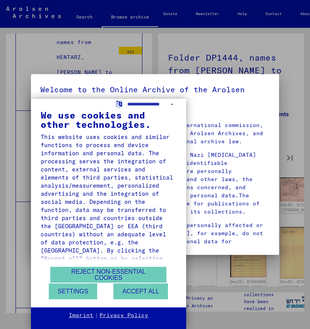  Describe the element at coordinates (108, 120) in the screenshot. I see `div: We use cookies and other technologies.` at that location.